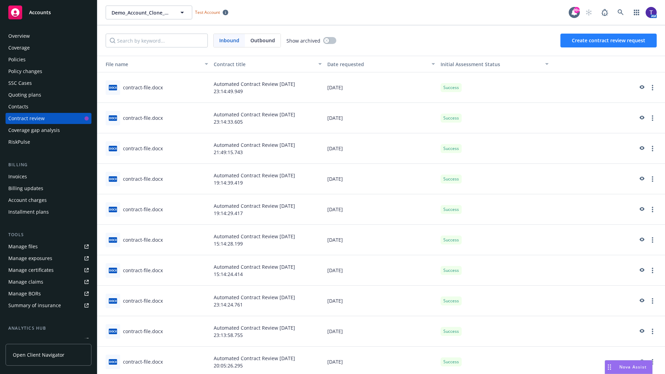 Image resolution: width=665 pixels, height=374 pixels. What do you see at coordinates (49, 294) in the screenshot?
I see `a: Manage BORs` at bounding box center [49, 294].